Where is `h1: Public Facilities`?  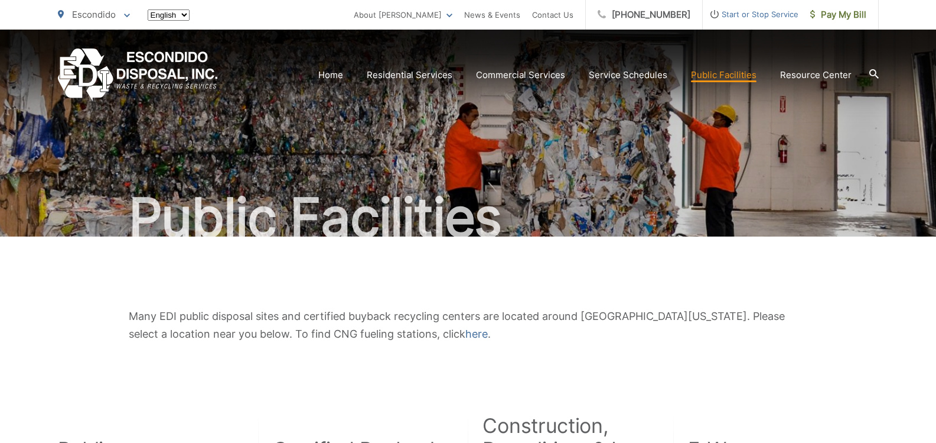 h1: Public Facilities is located at coordinates (468, 217).